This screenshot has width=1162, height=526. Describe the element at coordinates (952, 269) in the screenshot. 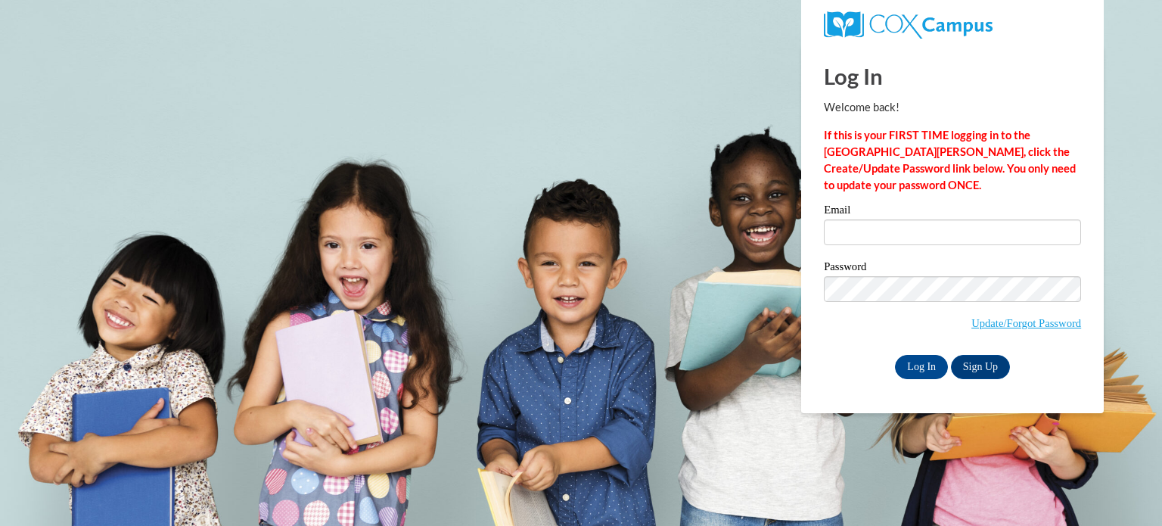

I see `label: Password` at that location.